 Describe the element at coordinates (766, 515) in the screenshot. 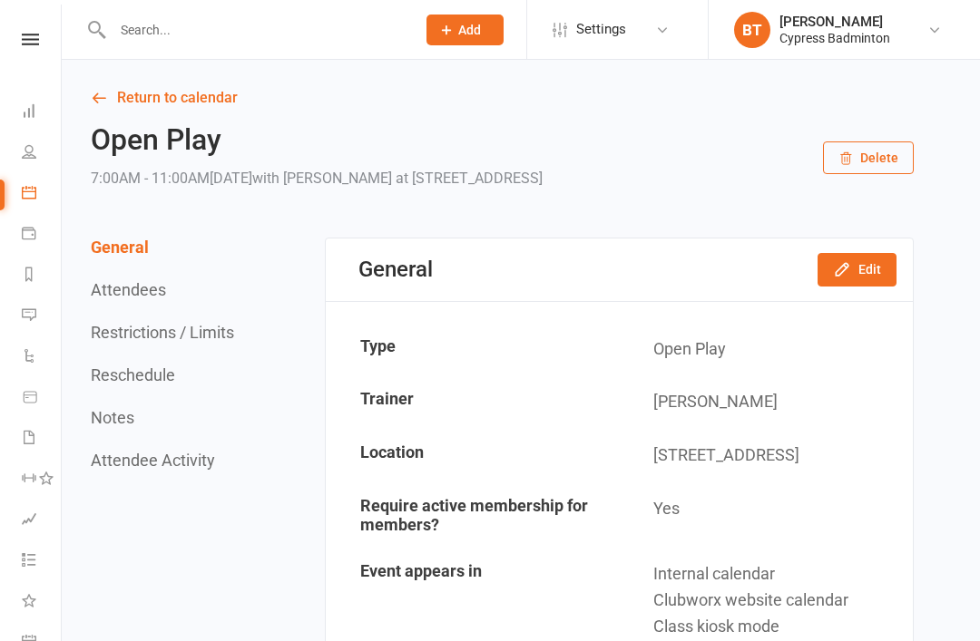

I see `td: Yes` at that location.